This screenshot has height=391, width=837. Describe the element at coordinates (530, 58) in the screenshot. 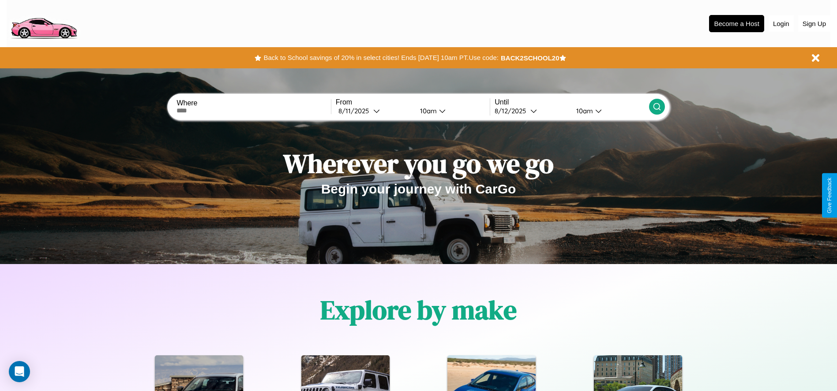

I see `b: BACK2SCHOOL20` at that location.